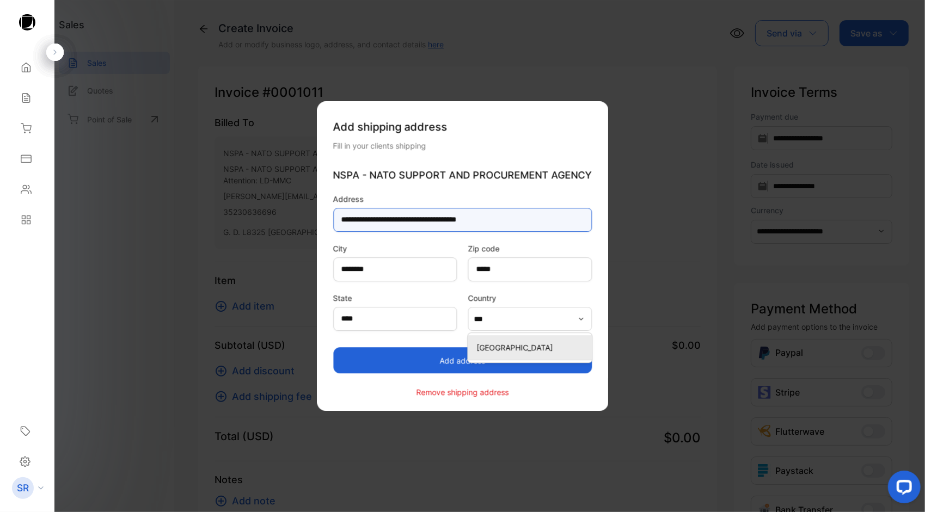 Image resolution: width=925 pixels, height=512 pixels. I want to click on p: SR, so click(23, 488).